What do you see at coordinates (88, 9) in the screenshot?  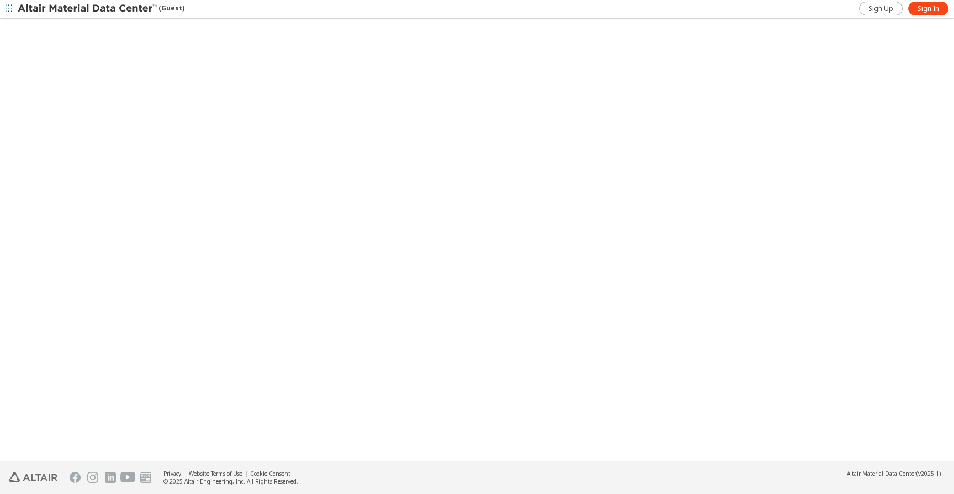 I see `img: Altair Material Data Center` at bounding box center [88, 9].